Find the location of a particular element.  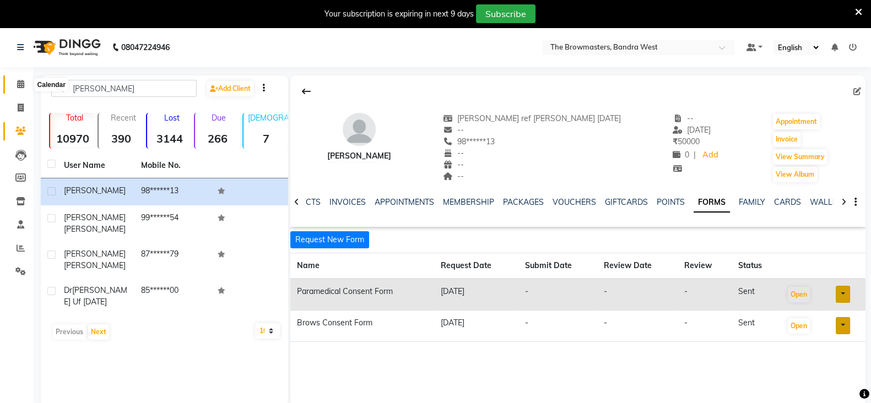

a: FORMS is located at coordinates (712, 203).